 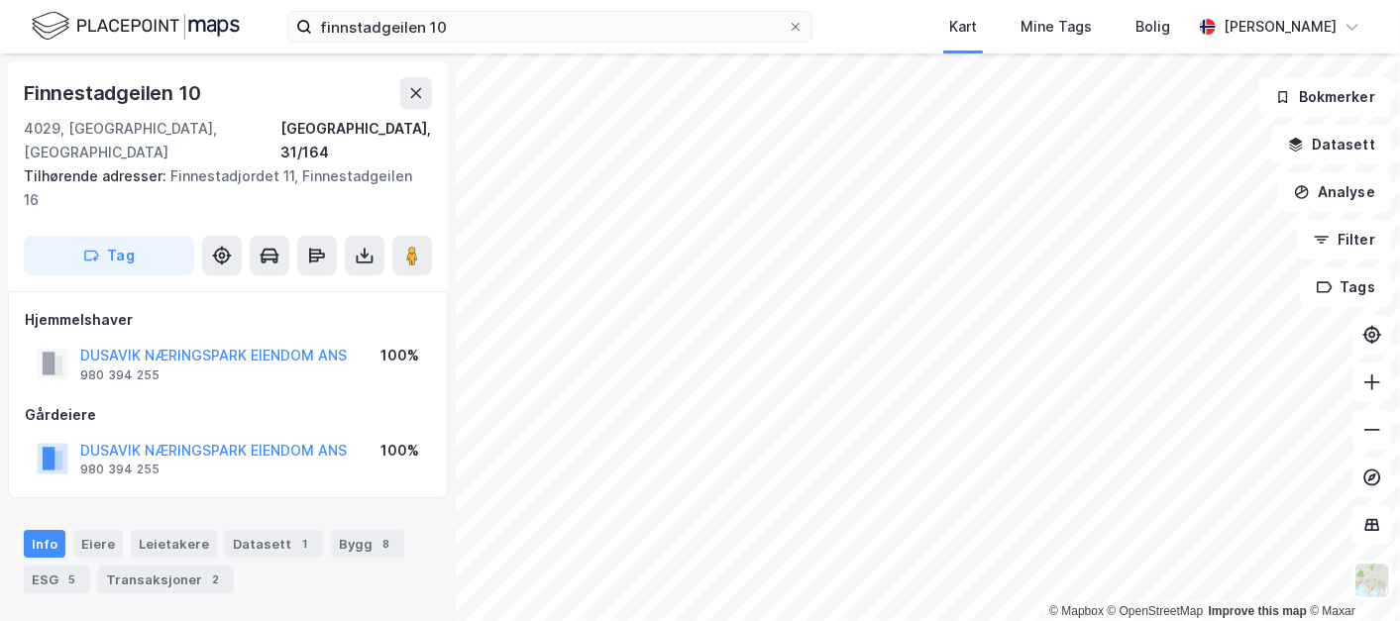 I want to click on a: OpenStreetMap, so click(x=1155, y=611).